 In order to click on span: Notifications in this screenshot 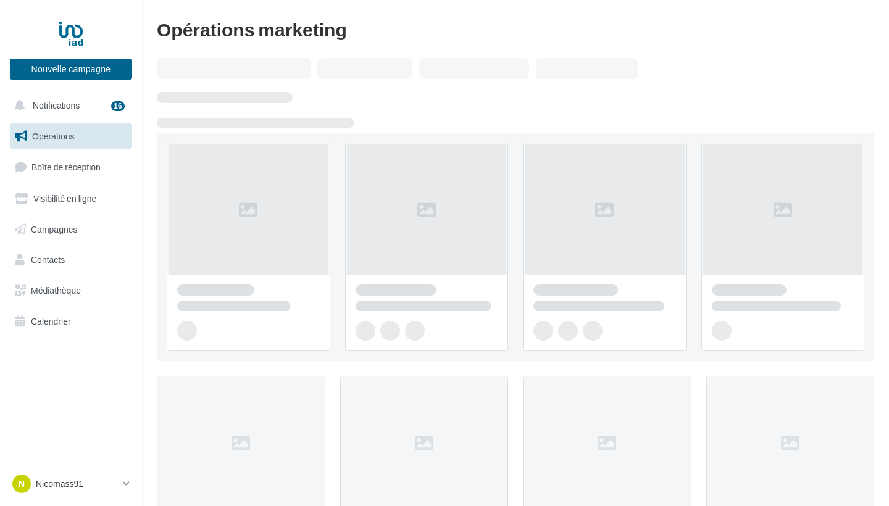, I will do `click(56, 105)`.